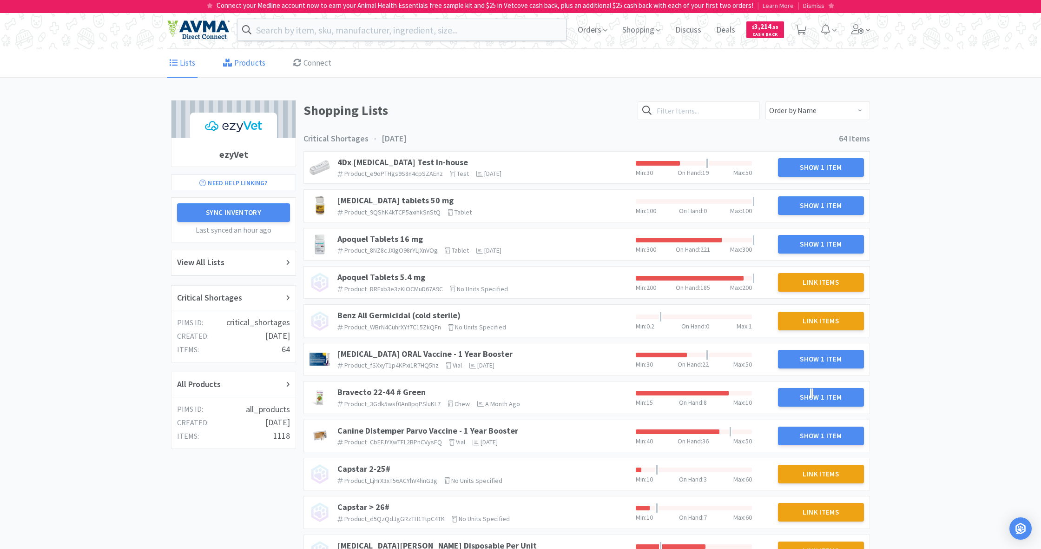 The width and height of the screenshot is (1041, 549). What do you see at coordinates (650, 441) in the screenshot?
I see `span: 40` at bounding box center [650, 441].